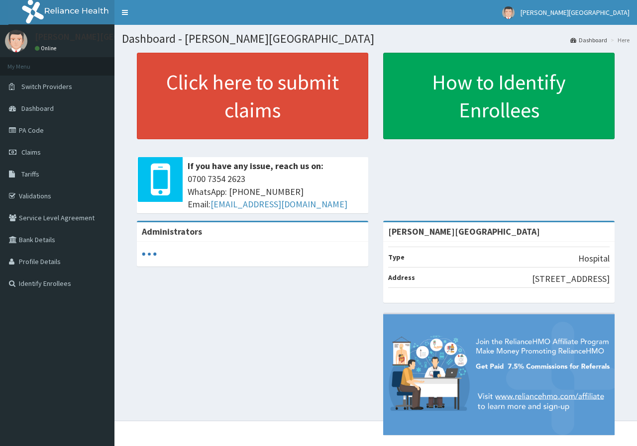 The width and height of the screenshot is (637, 446). What do you see at coordinates (252, 96) in the screenshot?
I see `a: Click here to submit claims` at bounding box center [252, 96].